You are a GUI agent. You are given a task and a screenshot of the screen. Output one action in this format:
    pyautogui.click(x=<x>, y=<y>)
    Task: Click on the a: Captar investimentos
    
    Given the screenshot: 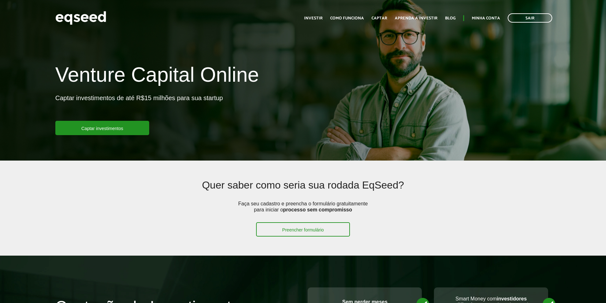 What is the action you would take?
    pyautogui.click(x=102, y=128)
    